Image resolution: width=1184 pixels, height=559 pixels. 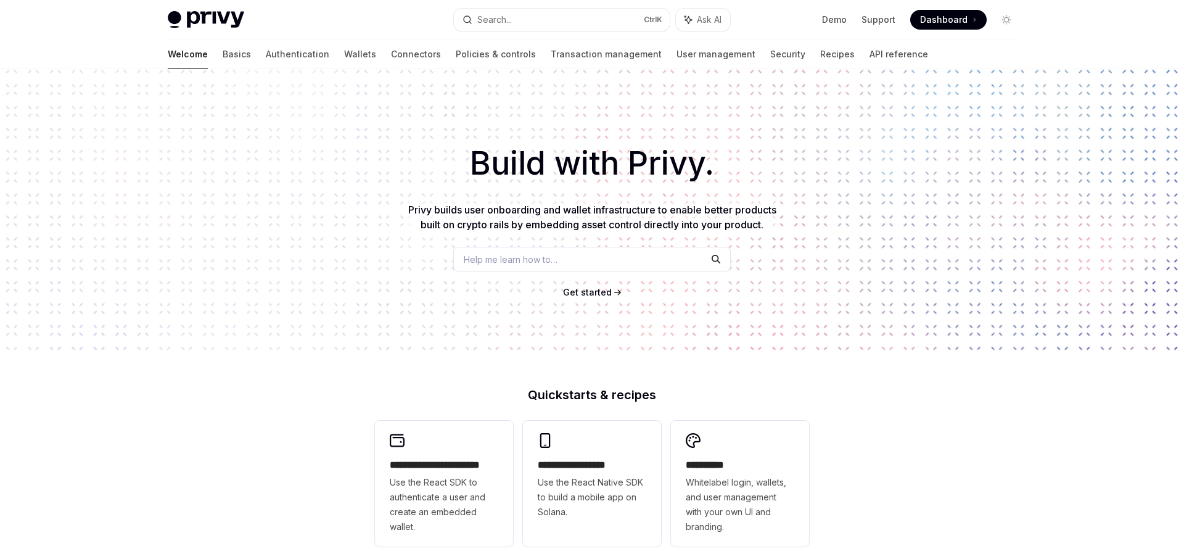 What do you see at coordinates (606, 54) in the screenshot?
I see `a: Transaction management` at bounding box center [606, 54].